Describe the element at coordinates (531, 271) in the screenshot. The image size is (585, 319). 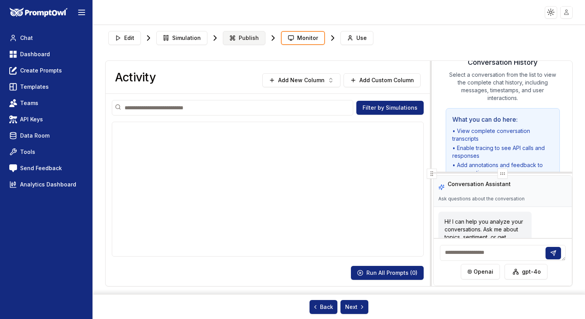
I see `span: gpt-4o` at that location.